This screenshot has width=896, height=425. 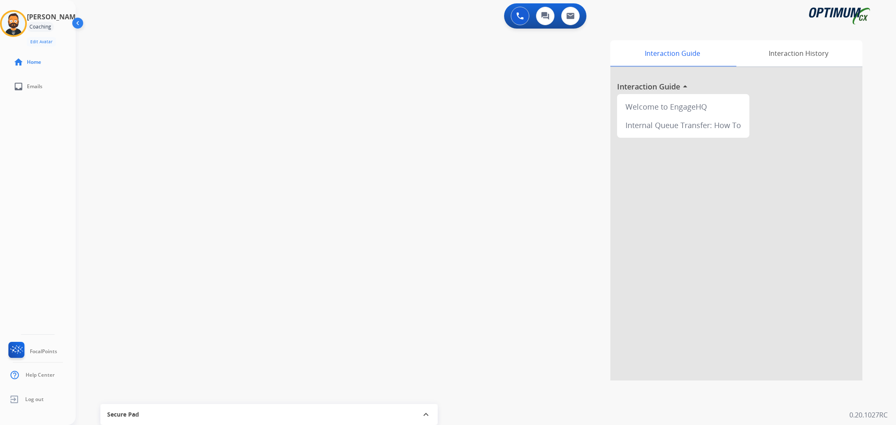 What do you see at coordinates (34, 62) in the screenshot?
I see `span: Home` at bounding box center [34, 62].